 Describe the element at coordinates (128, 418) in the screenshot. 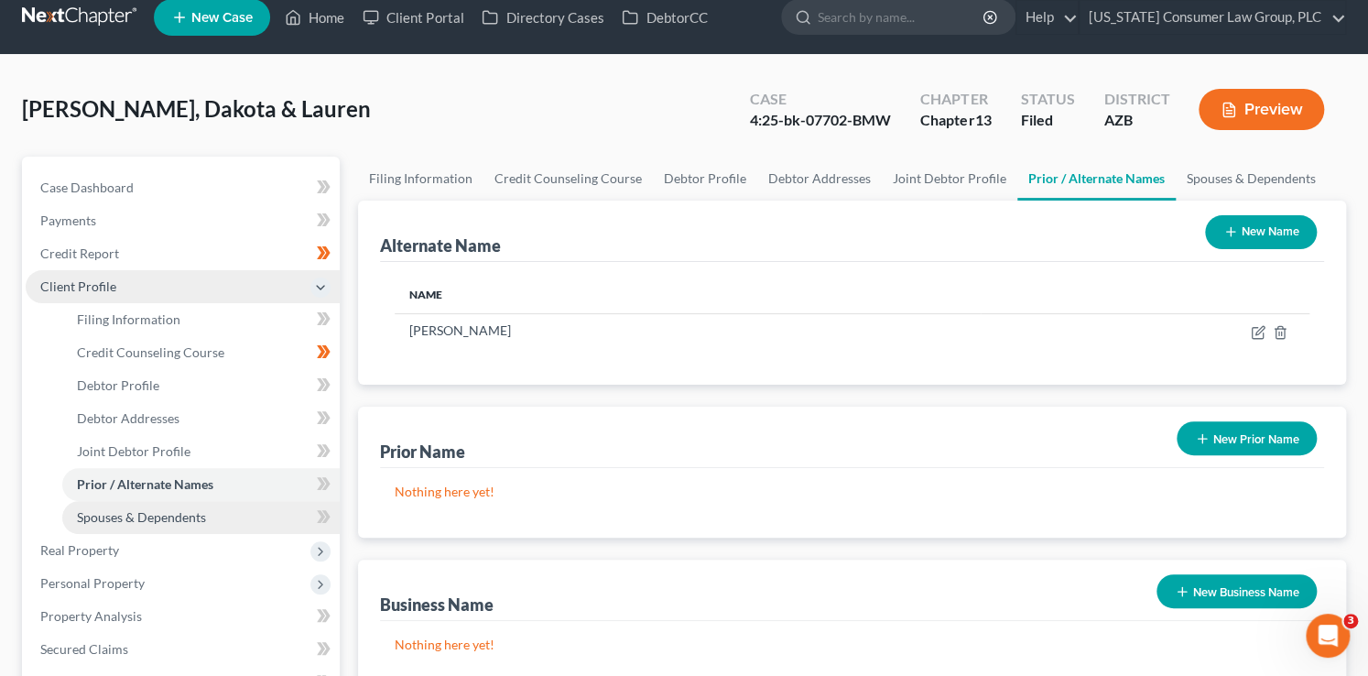

I see `span: Debtor Addresses` at that location.